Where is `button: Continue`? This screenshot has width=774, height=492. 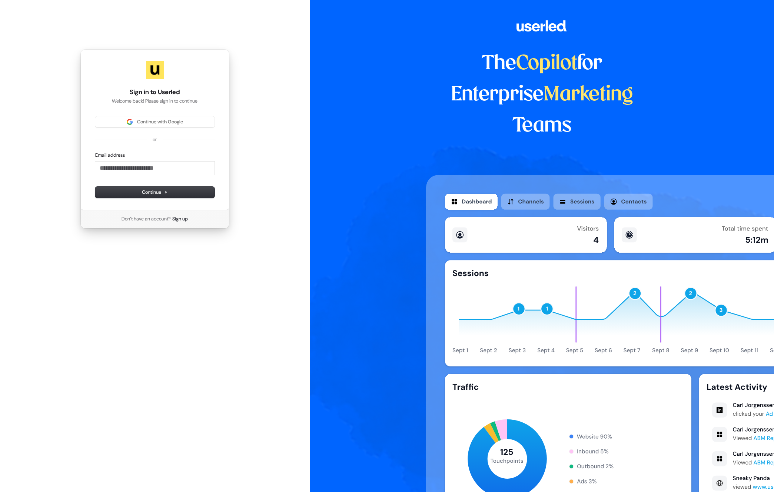
button: Continue is located at coordinates (155, 192).